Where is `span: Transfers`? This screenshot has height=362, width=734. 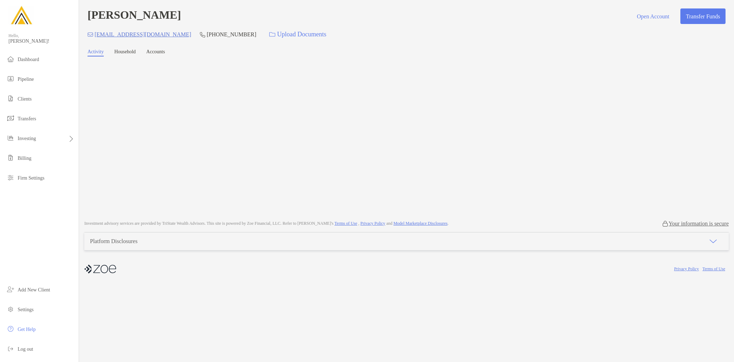 span: Transfers is located at coordinates (27, 119).